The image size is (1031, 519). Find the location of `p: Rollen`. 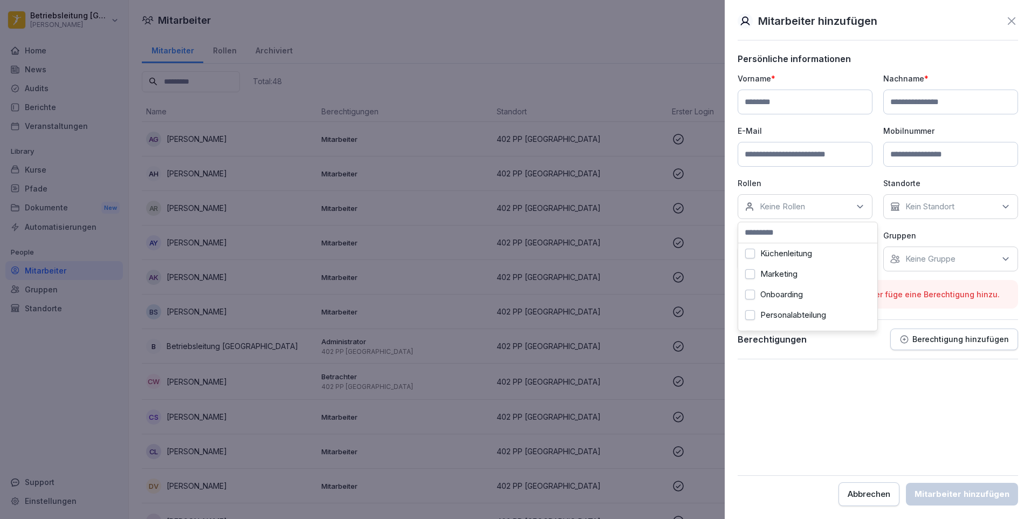

p: Rollen is located at coordinates (805, 183).